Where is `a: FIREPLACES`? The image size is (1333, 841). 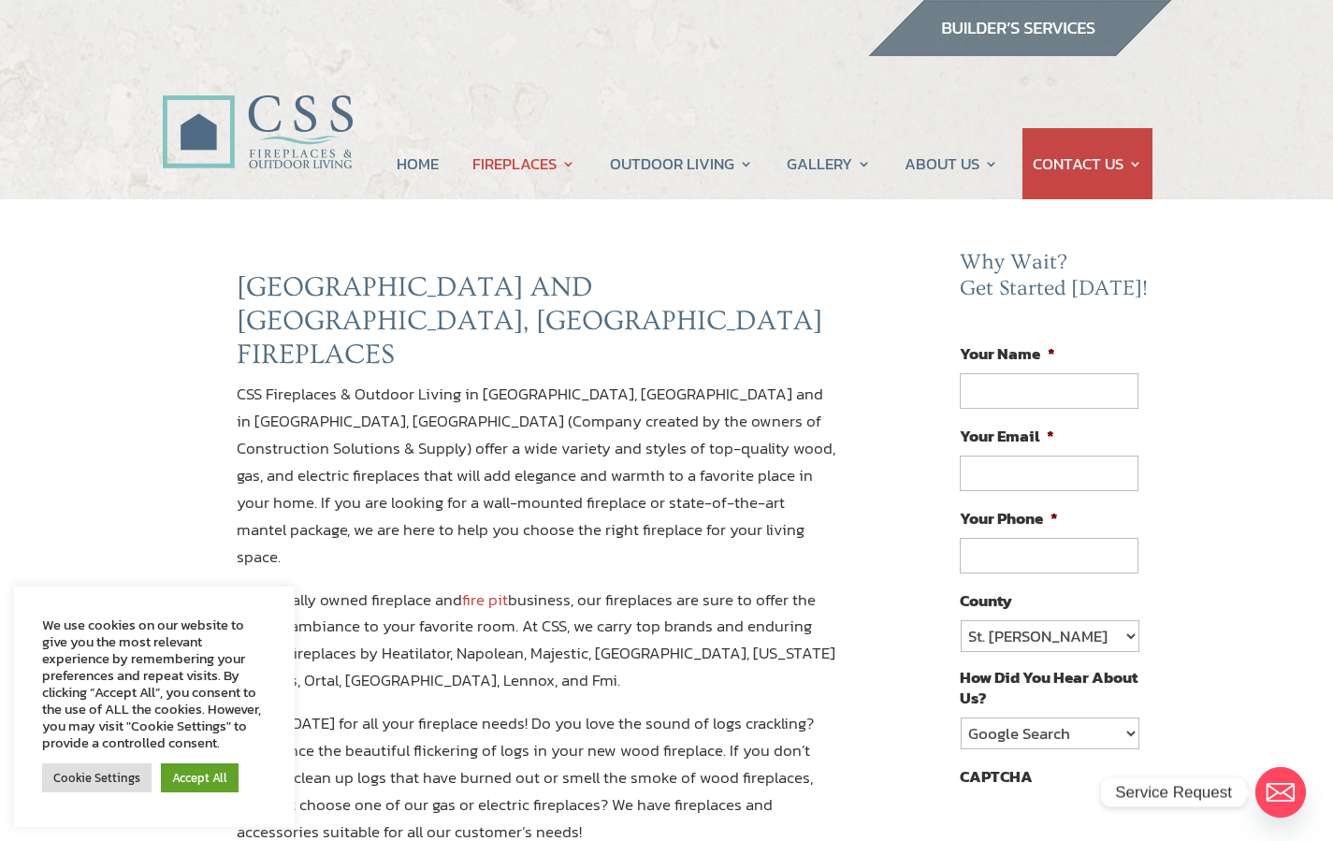 a: FIREPLACES is located at coordinates (524, 164).